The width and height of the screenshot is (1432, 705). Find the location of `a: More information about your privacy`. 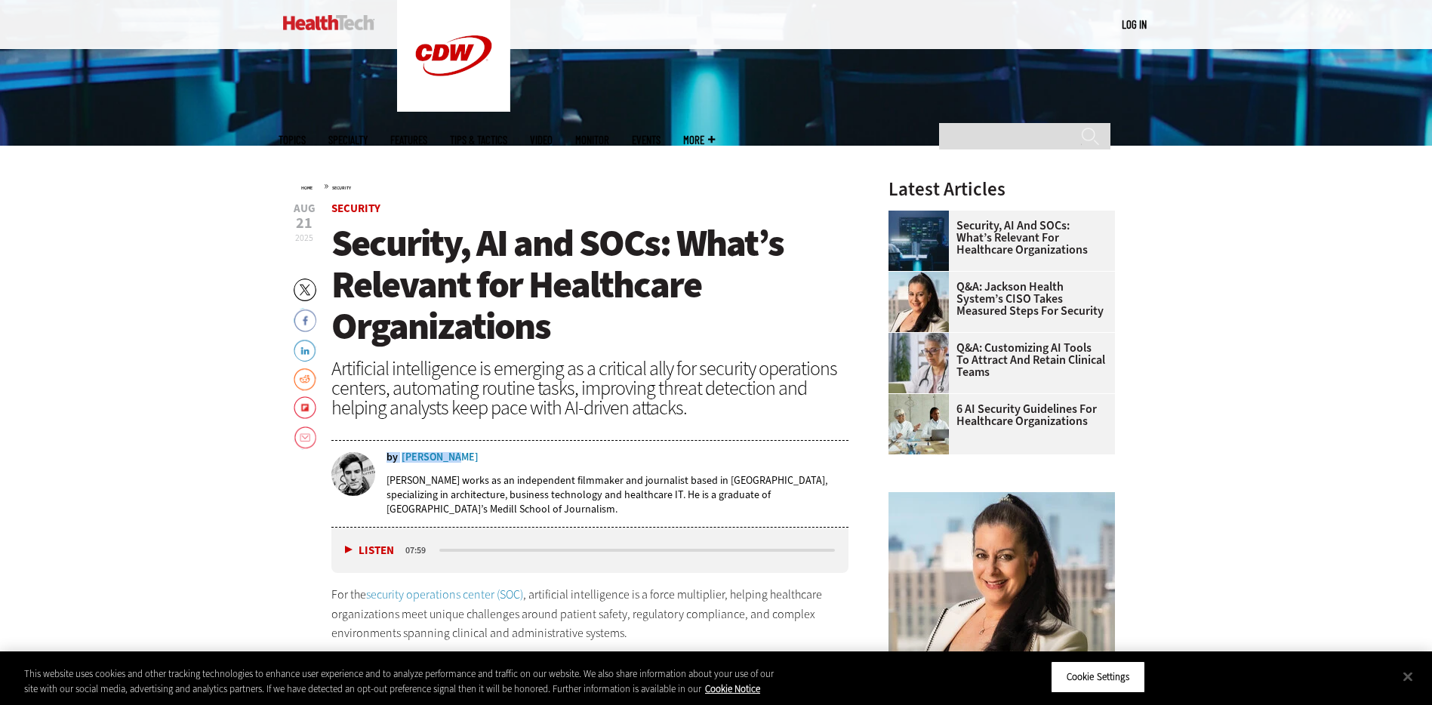

a: More information about your privacy is located at coordinates (732, 689).